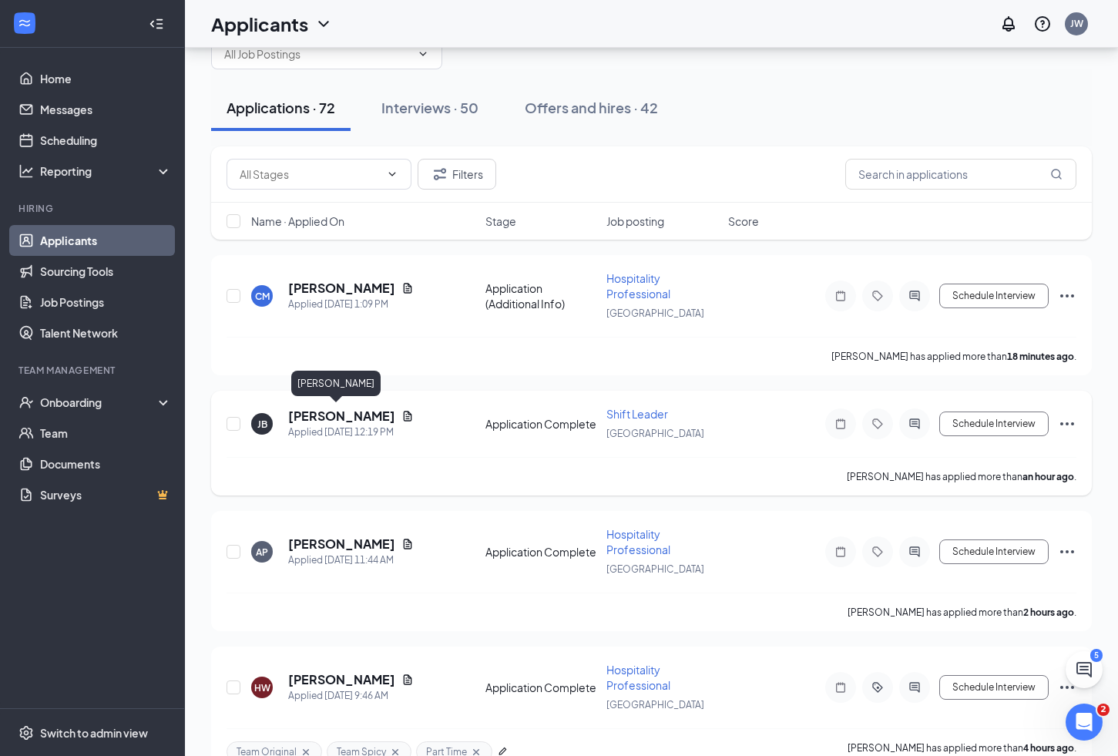 The image size is (1118, 756). What do you see at coordinates (106, 271) in the screenshot?
I see `a: Sourcing Tools` at bounding box center [106, 271].